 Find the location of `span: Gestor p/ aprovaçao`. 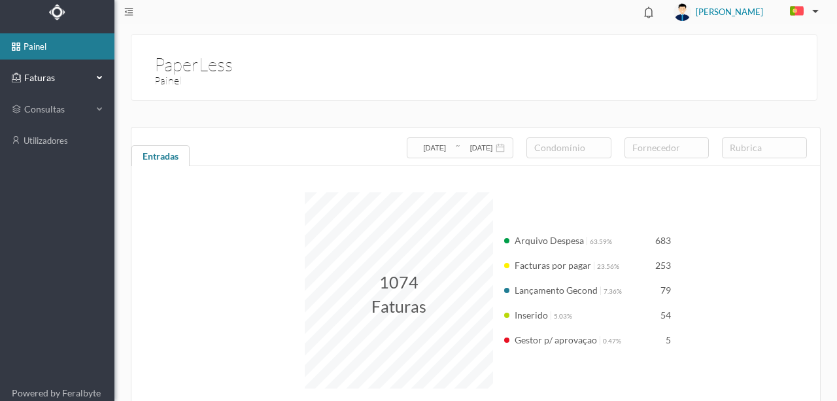

span: Gestor p/ aprovaçao is located at coordinates (556, 339).